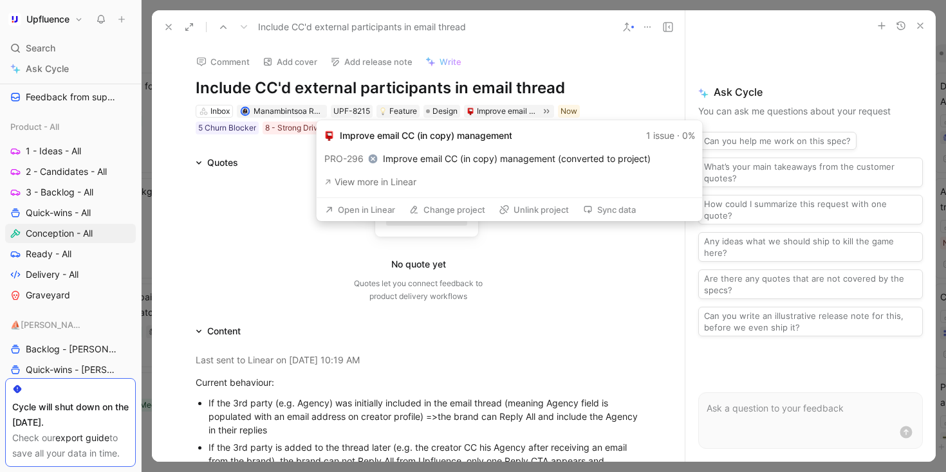 Image resolution: width=946 pixels, height=472 pixels. What do you see at coordinates (52, 275) in the screenshot?
I see `span: Delivery - All` at bounding box center [52, 275].